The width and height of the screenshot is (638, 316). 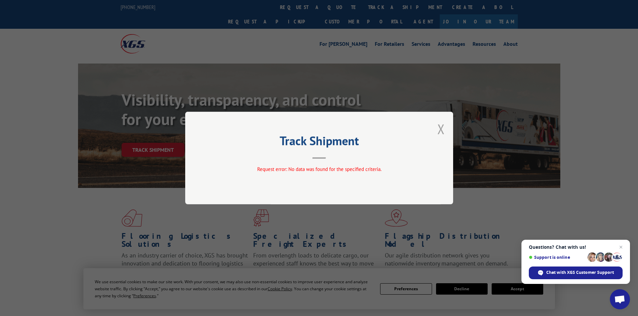 What do you see at coordinates (620, 300) in the screenshot?
I see `div: Open chat` at bounding box center [620, 300].